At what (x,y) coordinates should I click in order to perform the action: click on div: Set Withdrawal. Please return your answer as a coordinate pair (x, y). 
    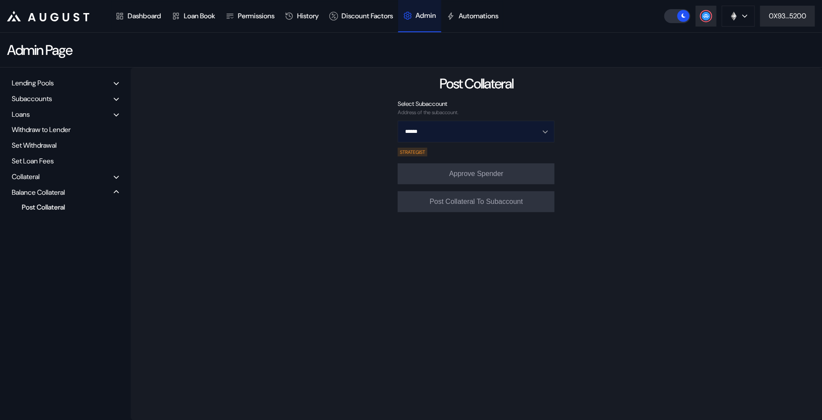
    Looking at the image, I should click on (65, 145).